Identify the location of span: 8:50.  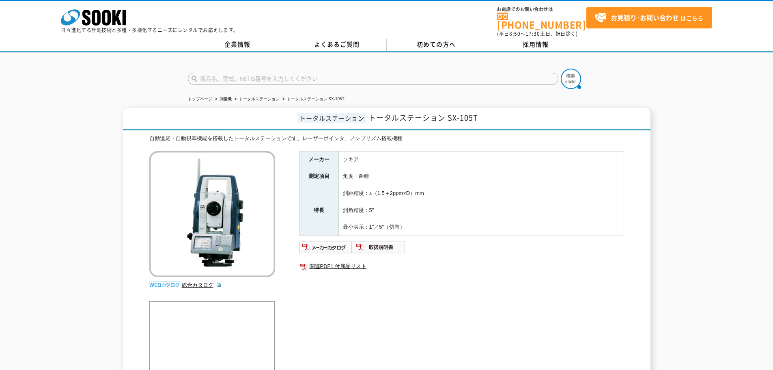
(515, 34).